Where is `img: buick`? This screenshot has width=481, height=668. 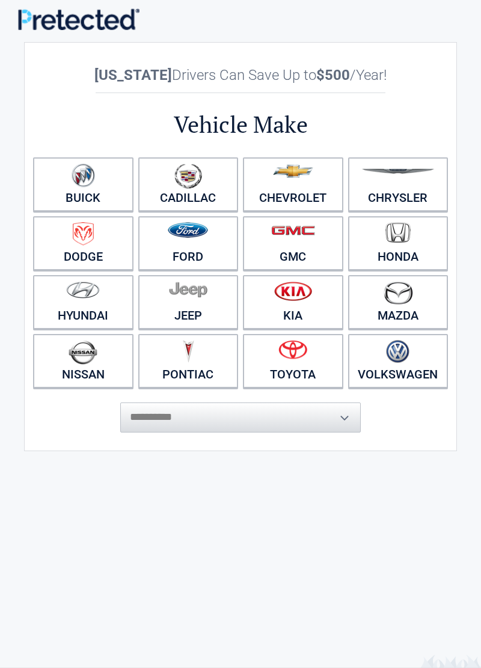
img: buick is located at coordinates (83, 175).